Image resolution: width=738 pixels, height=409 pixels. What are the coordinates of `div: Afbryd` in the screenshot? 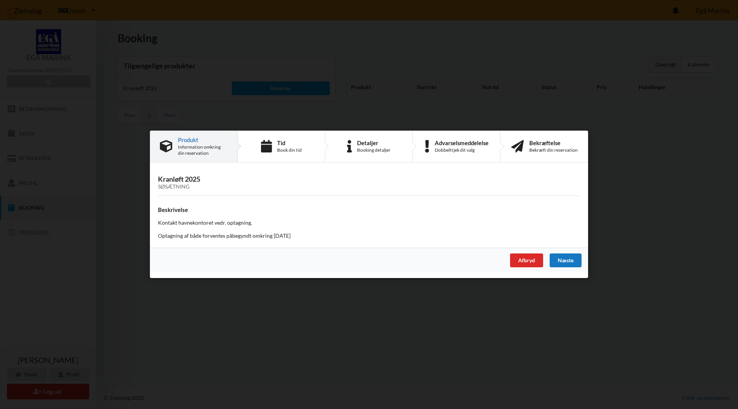 It's located at (527, 261).